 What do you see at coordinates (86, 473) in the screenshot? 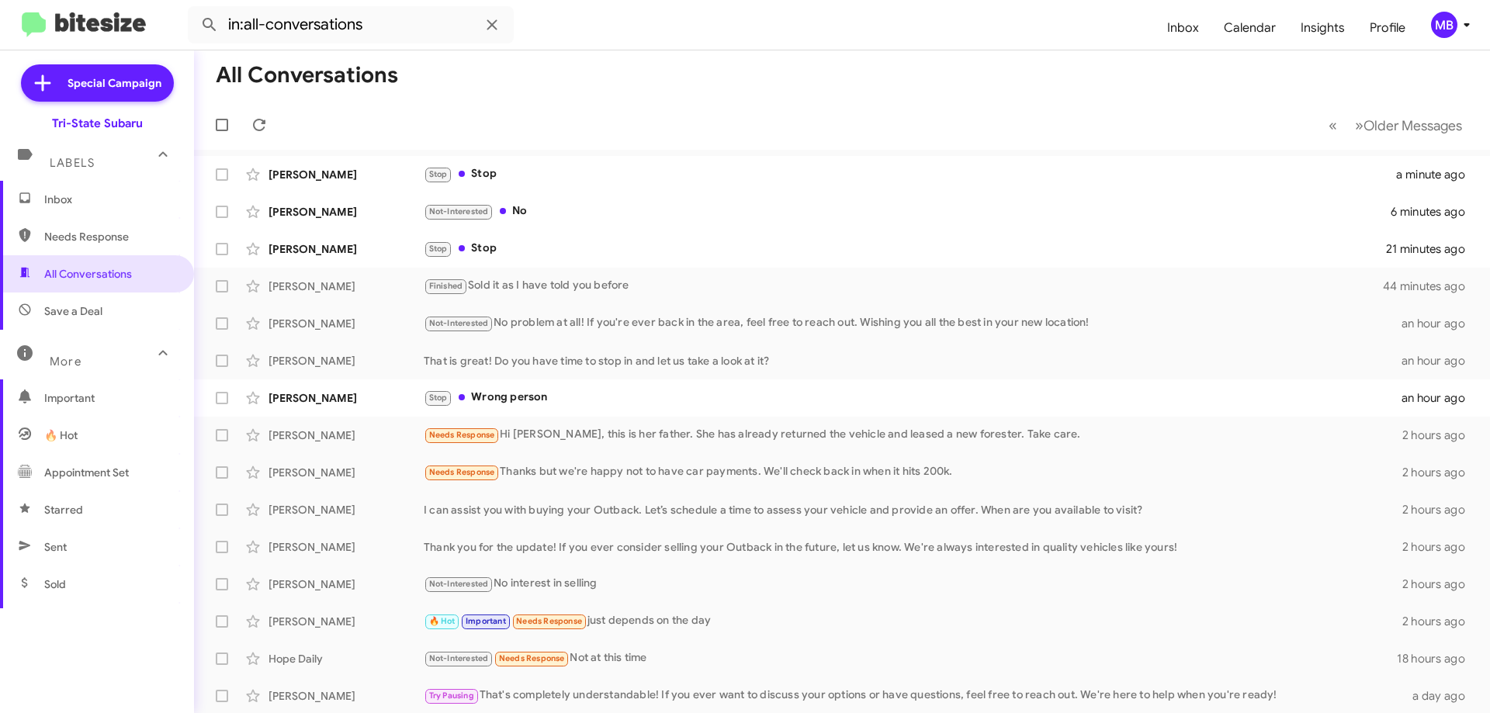
I see `span: Appointment Set` at bounding box center [86, 473].